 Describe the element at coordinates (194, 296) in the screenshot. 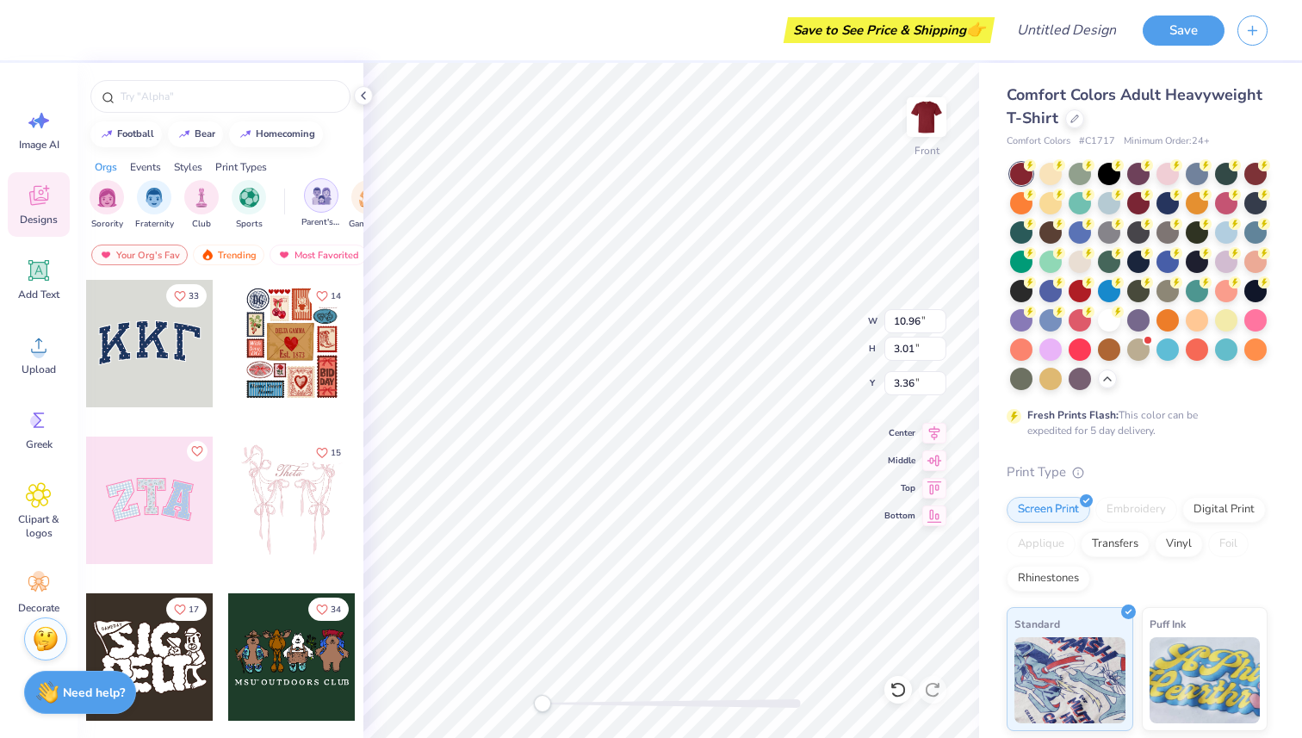

I see `span: 33` at that location.